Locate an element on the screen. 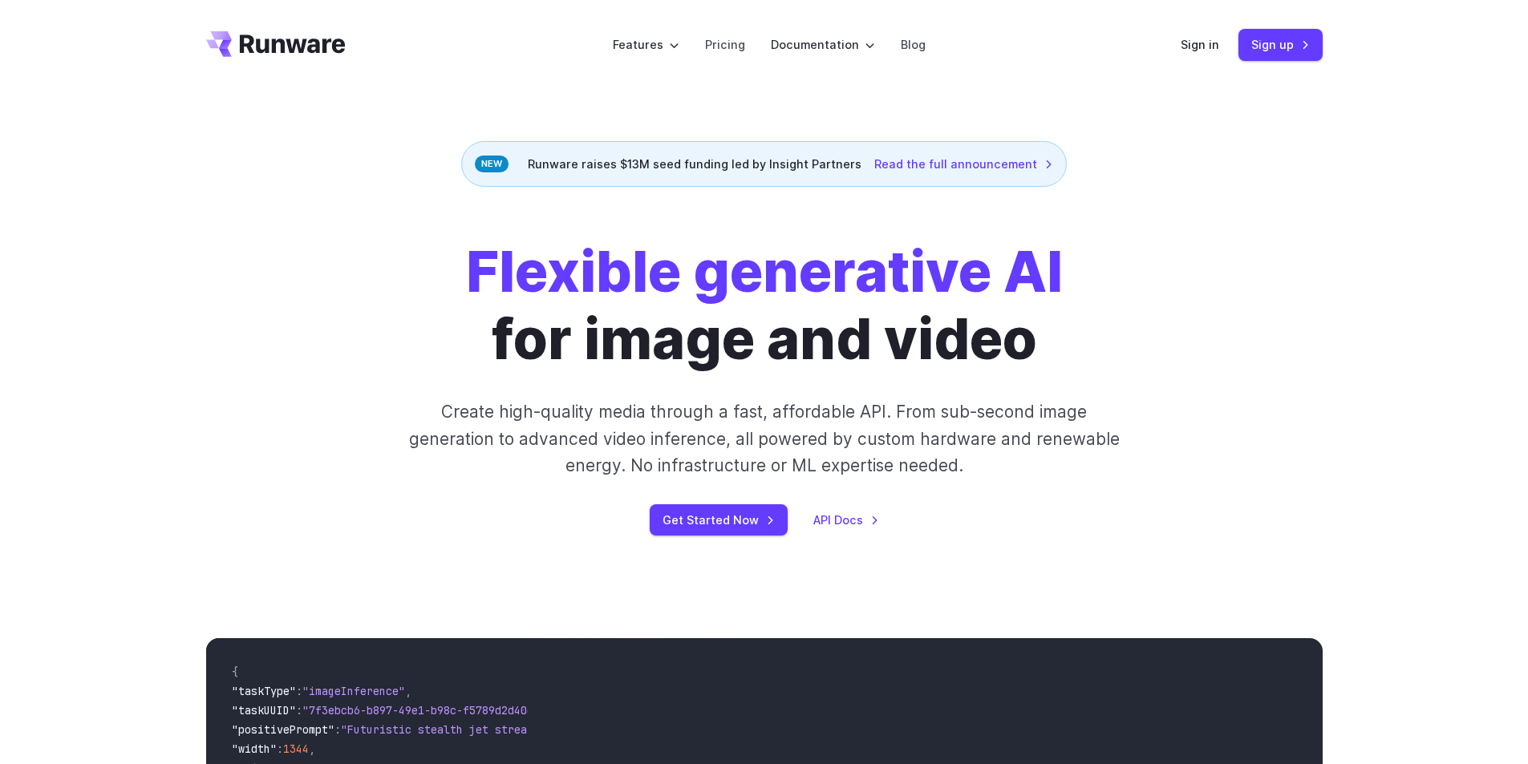 Image resolution: width=1528 pixels, height=764 pixels. span: "taskType" is located at coordinates (264, 691).